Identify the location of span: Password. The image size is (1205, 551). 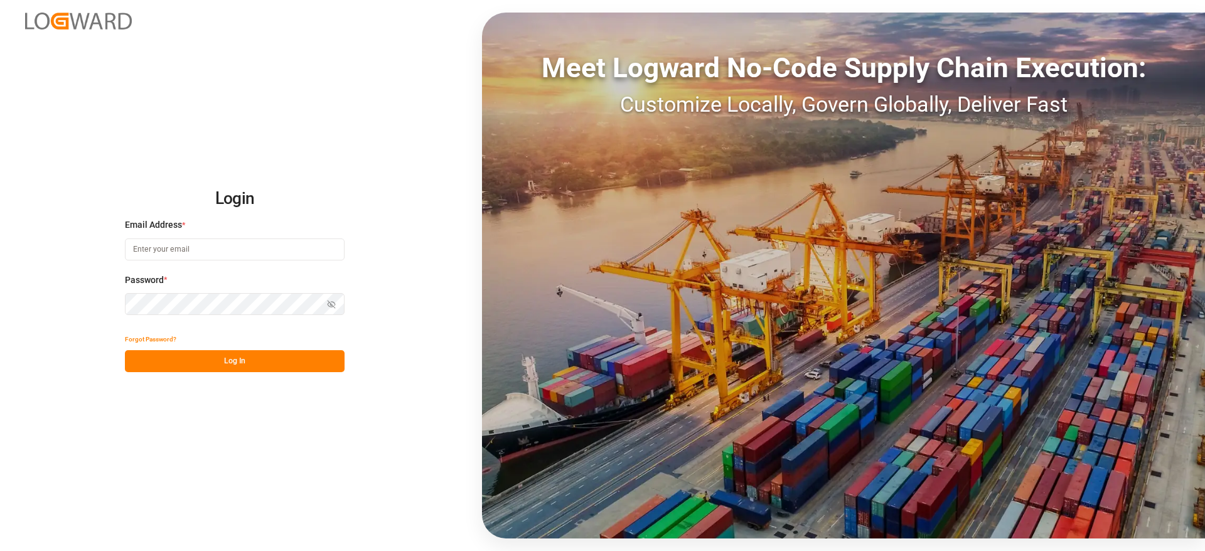
(144, 280).